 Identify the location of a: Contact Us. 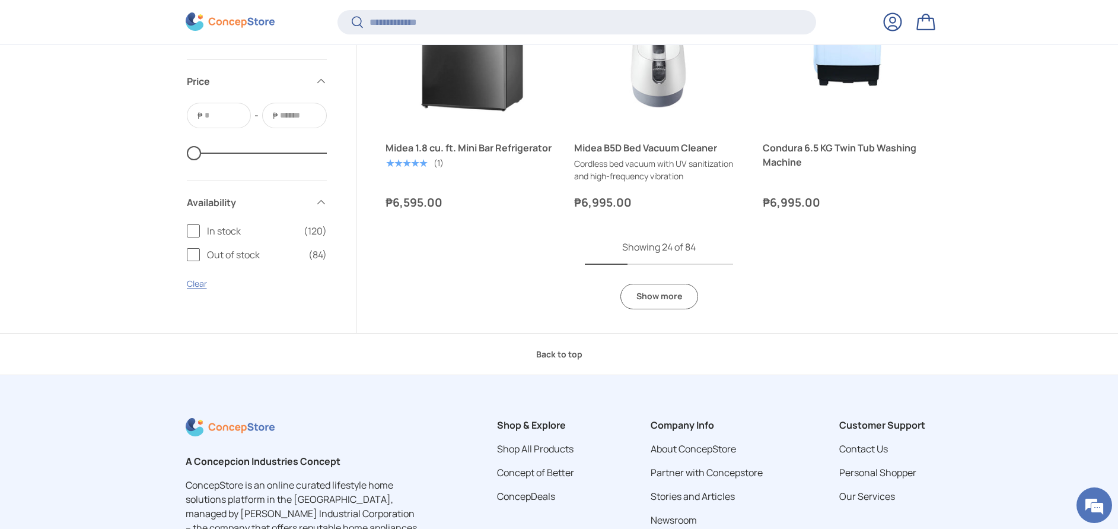
(864, 449).